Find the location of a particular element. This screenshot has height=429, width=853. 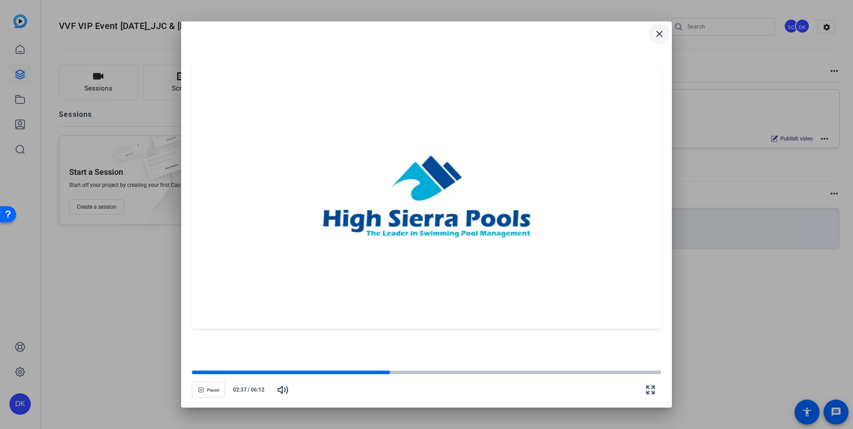

span: 06:12 is located at coordinates (260, 390).